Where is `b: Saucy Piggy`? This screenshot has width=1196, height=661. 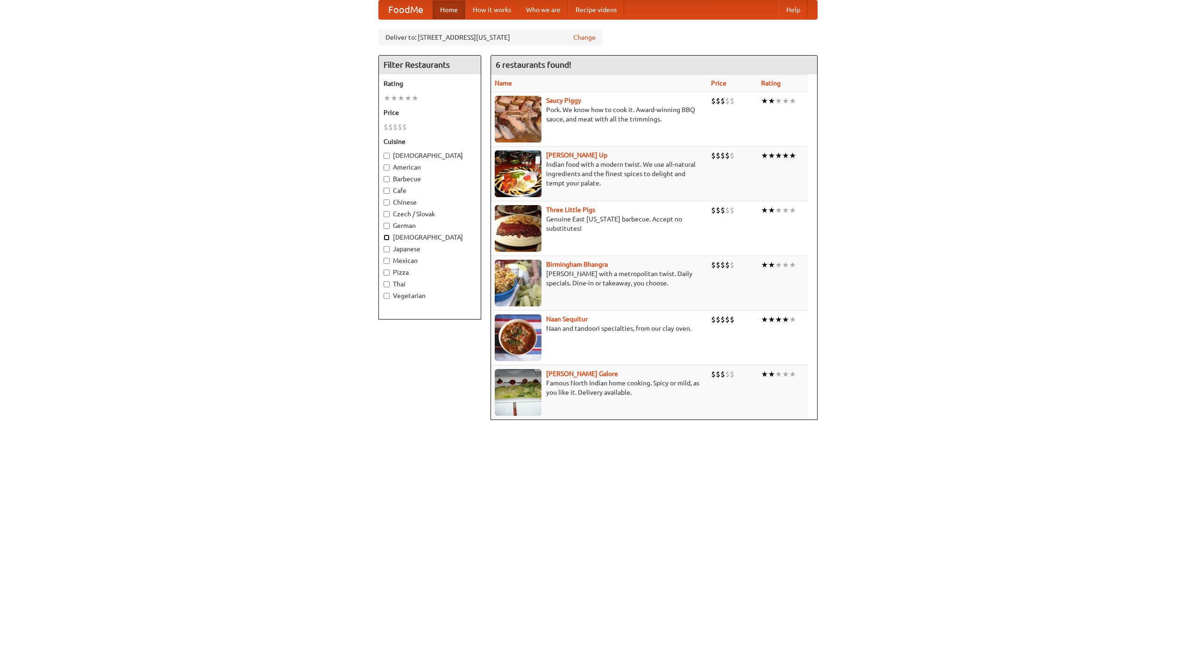 b: Saucy Piggy is located at coordinates (564, 100).